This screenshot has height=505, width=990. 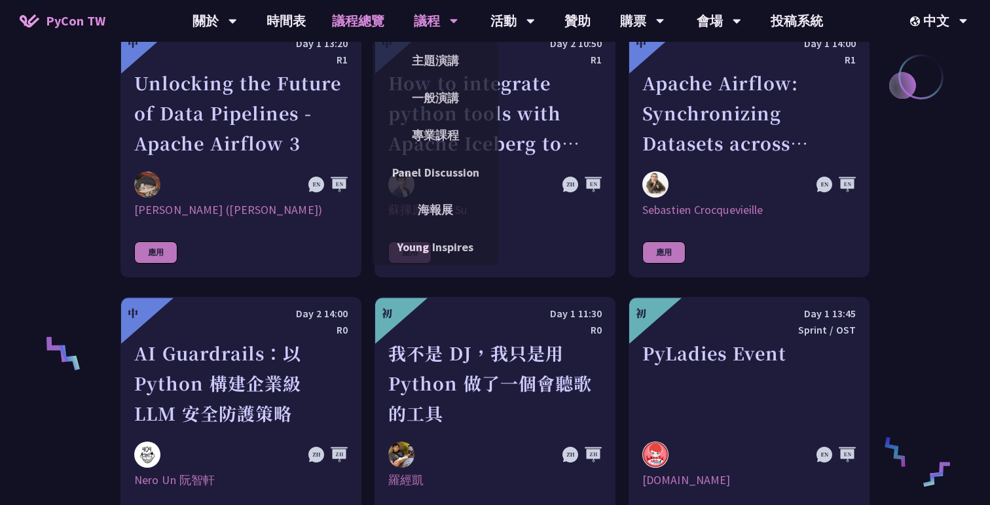 I want to click on div: Day 2 14:00, so click(x=241, y=314).